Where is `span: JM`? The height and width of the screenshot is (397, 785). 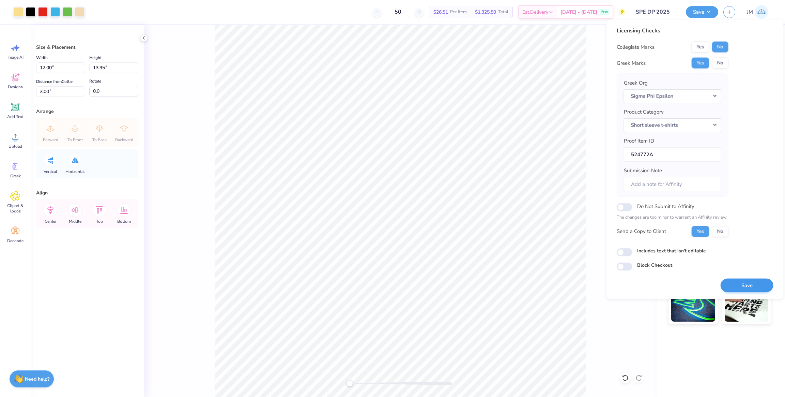
span: JM is located at coordinates (750, 12).